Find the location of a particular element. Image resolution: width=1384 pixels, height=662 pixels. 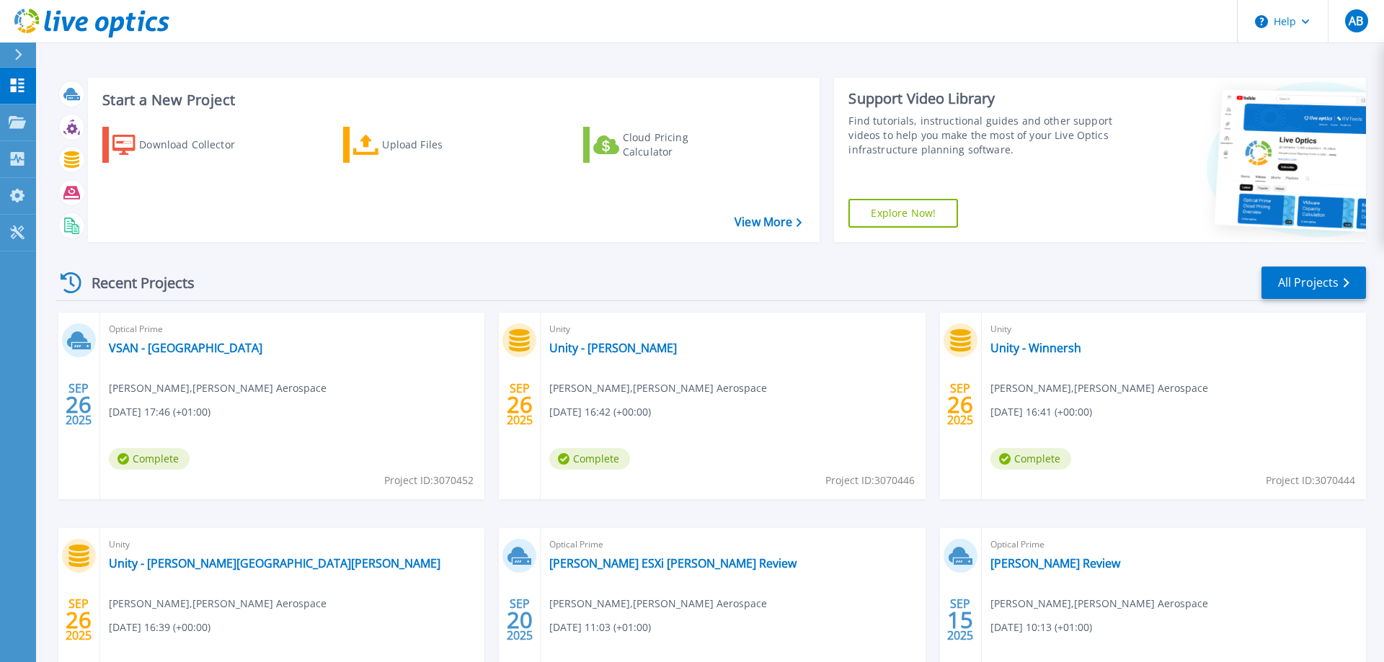

a: Cloud Pricing Calculator is located at coordinates (663, 145).